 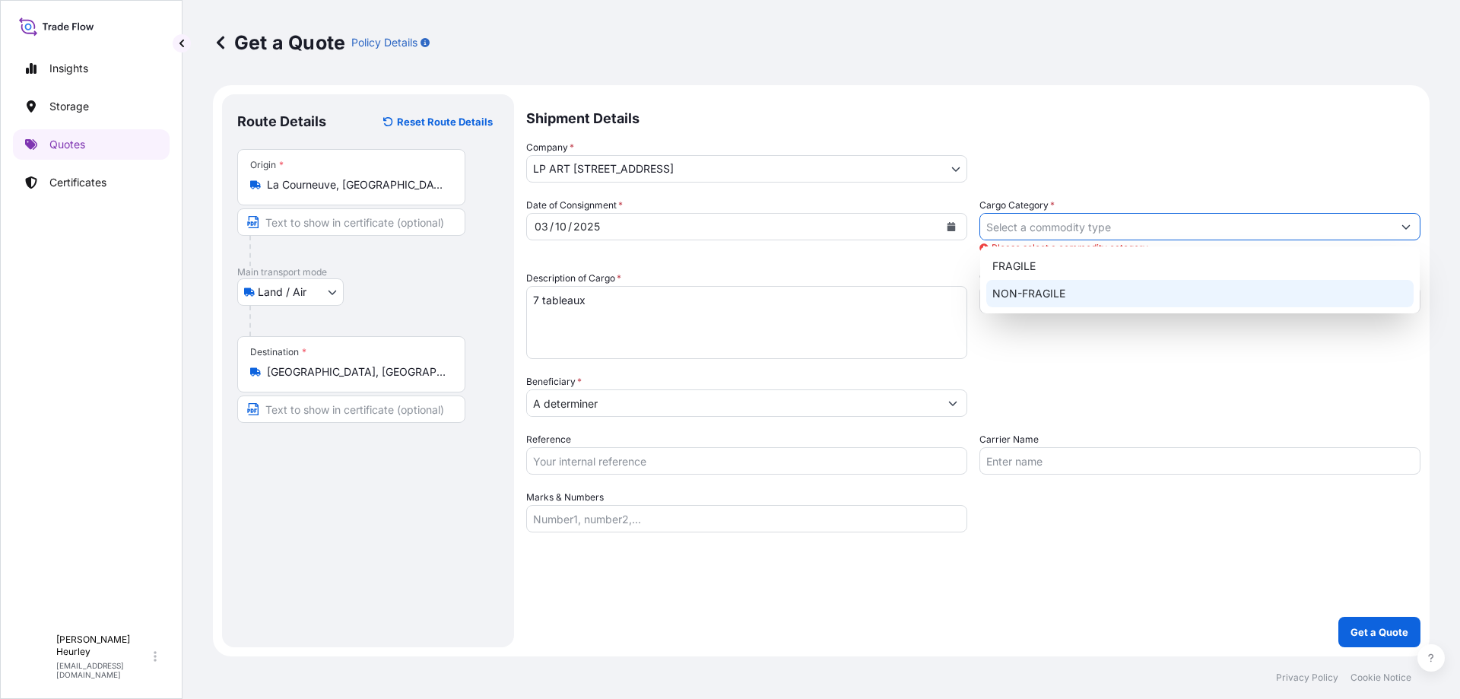 I want to click on p: Shipment Details, so click(x=973, y=117).